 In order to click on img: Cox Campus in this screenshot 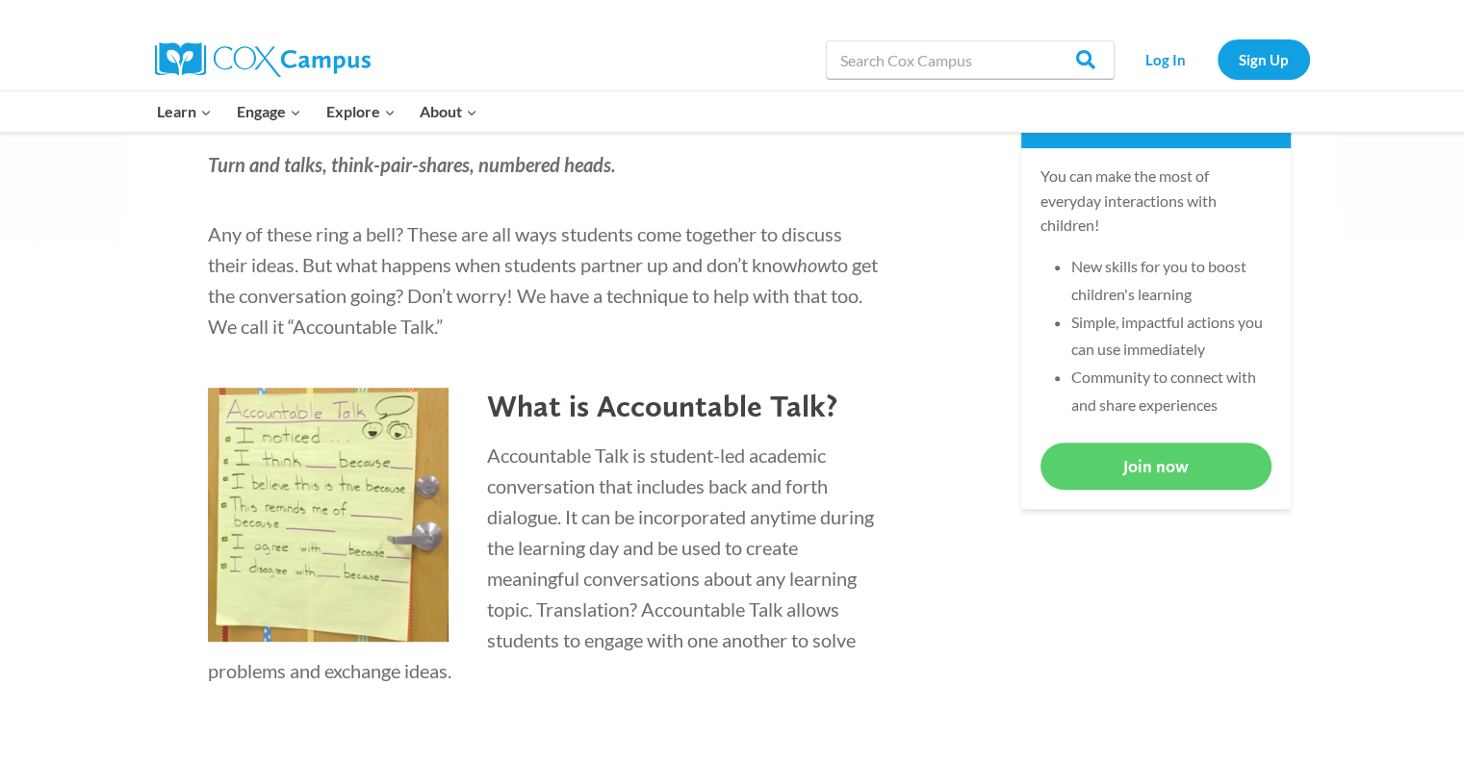, I will do `click(263, 60)`.